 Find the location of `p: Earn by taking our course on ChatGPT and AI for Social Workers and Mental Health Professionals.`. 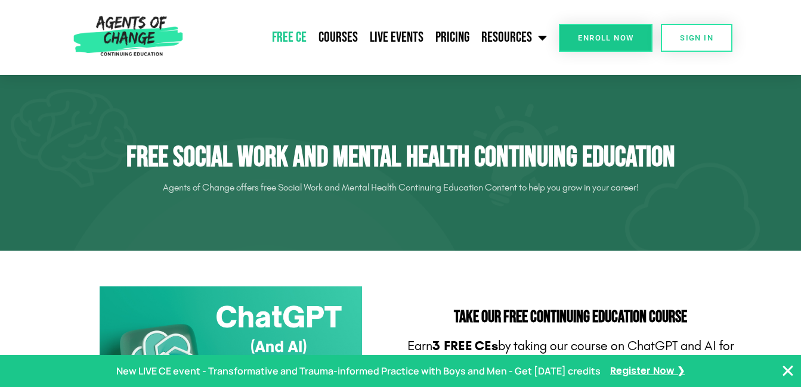

p: Earn by taking our course on ChatGPT and AI for Social Workers and Mental Health Professionals. is located at coordinates (570, 355).